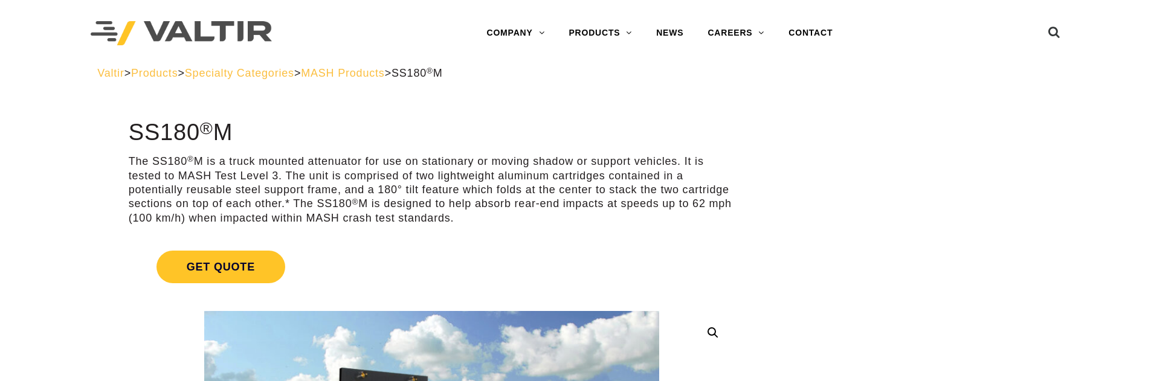  I want to click on a: PRODUCTS, so click(600, 33).